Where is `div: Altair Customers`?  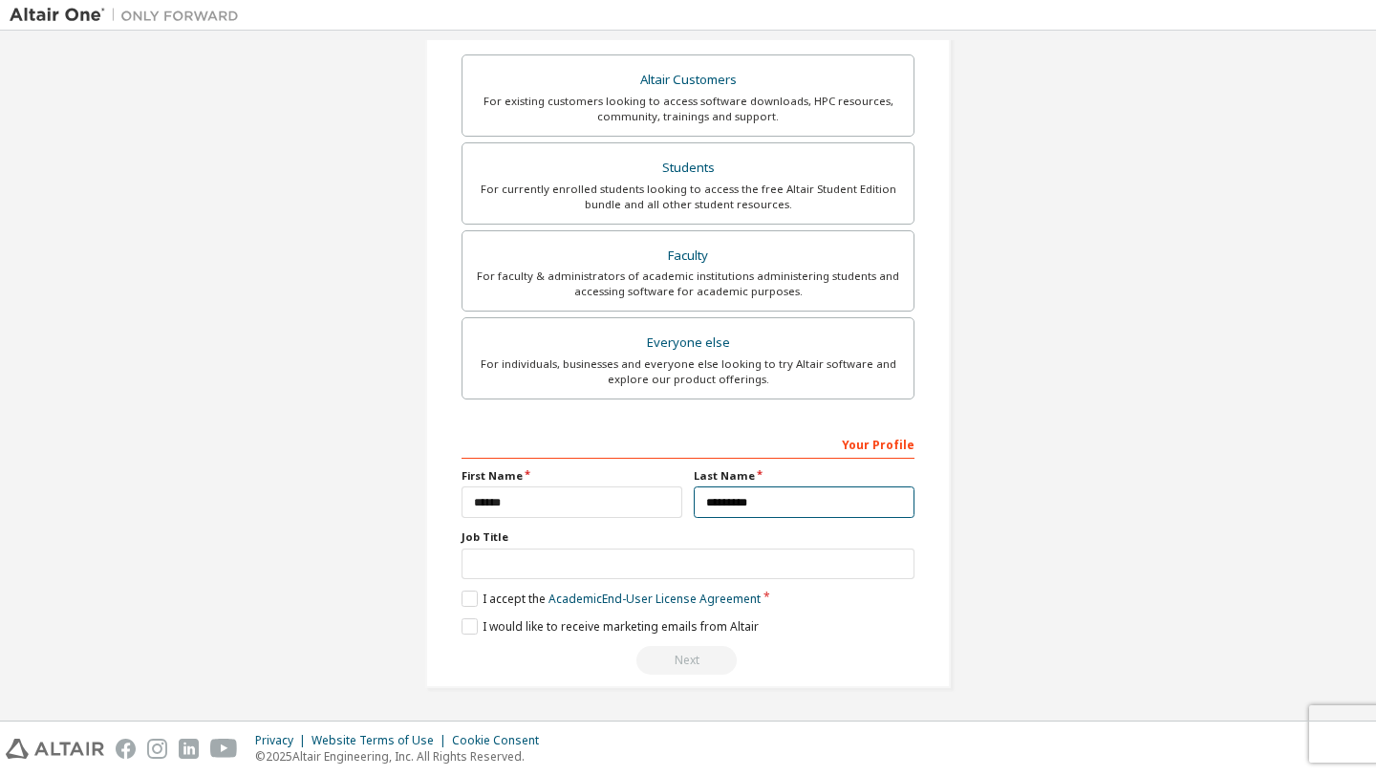
div: Altair Customers is located at coordinates (688, 80).